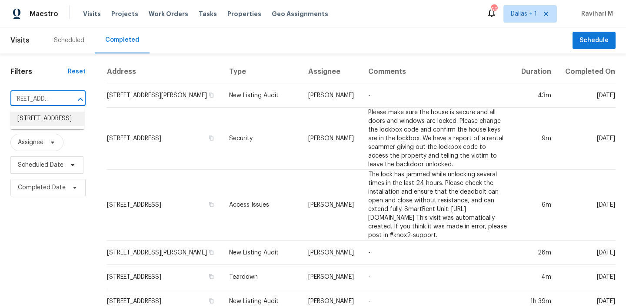 This screenshot has width=626, height=307. Describe the element at coordinates (535, 96) in the screenshot. I see `td: 43m` at that location.